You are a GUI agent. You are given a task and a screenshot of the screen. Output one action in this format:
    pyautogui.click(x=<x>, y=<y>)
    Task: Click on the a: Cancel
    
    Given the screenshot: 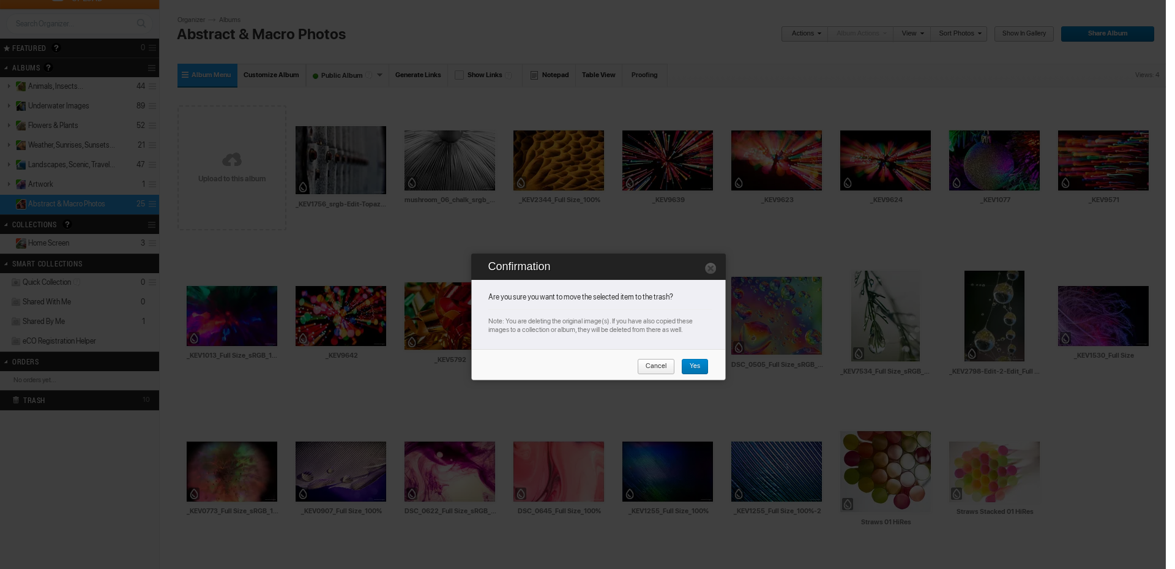 What is the action you would take?
    pyautogui.click(x=656, y=367)
    